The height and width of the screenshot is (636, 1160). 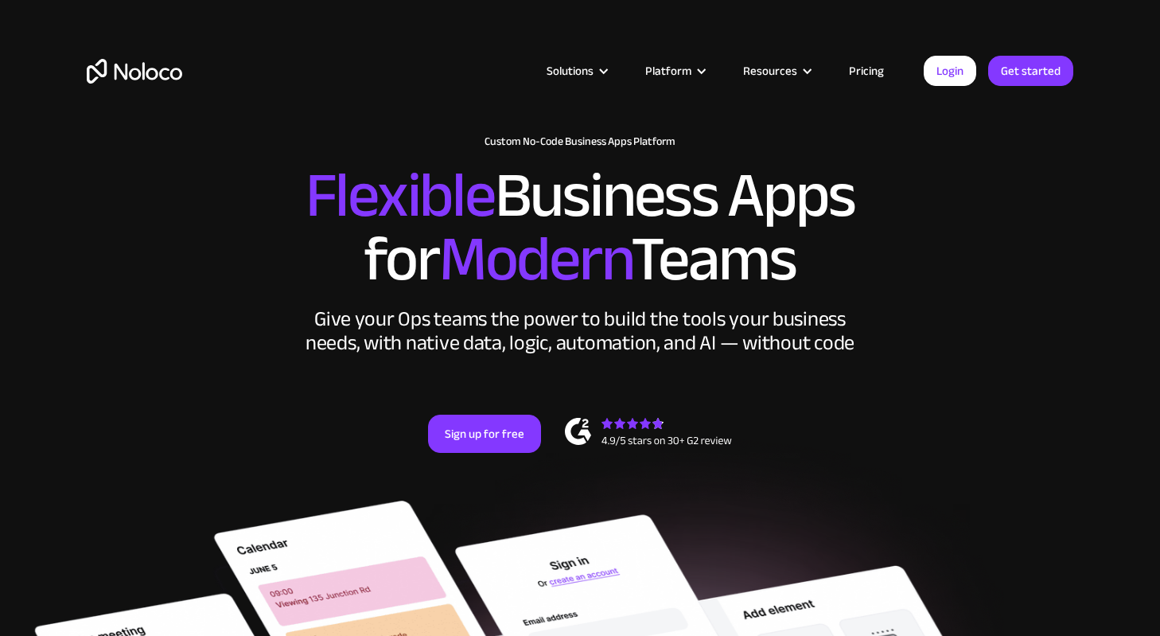 What do you see at coordinates (950, 71) in the screenshot?
I see `a: Login` at bounding box center [950, 71].